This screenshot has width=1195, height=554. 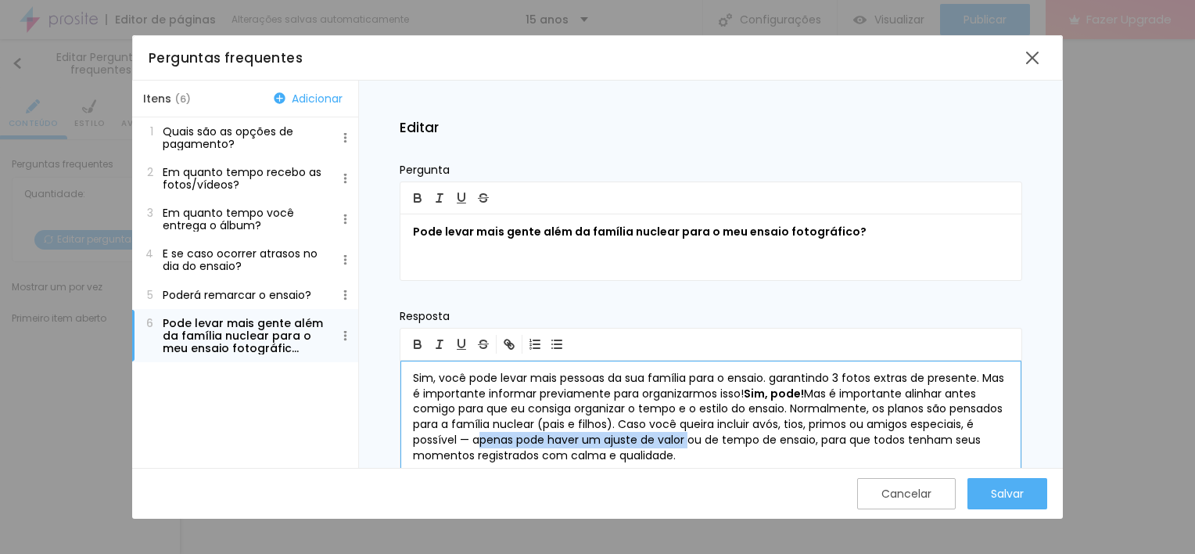 What do you see at coordinates (906, 493) in the screenshot?
I see `button: Cancelar` at bounding box center [906, 493].